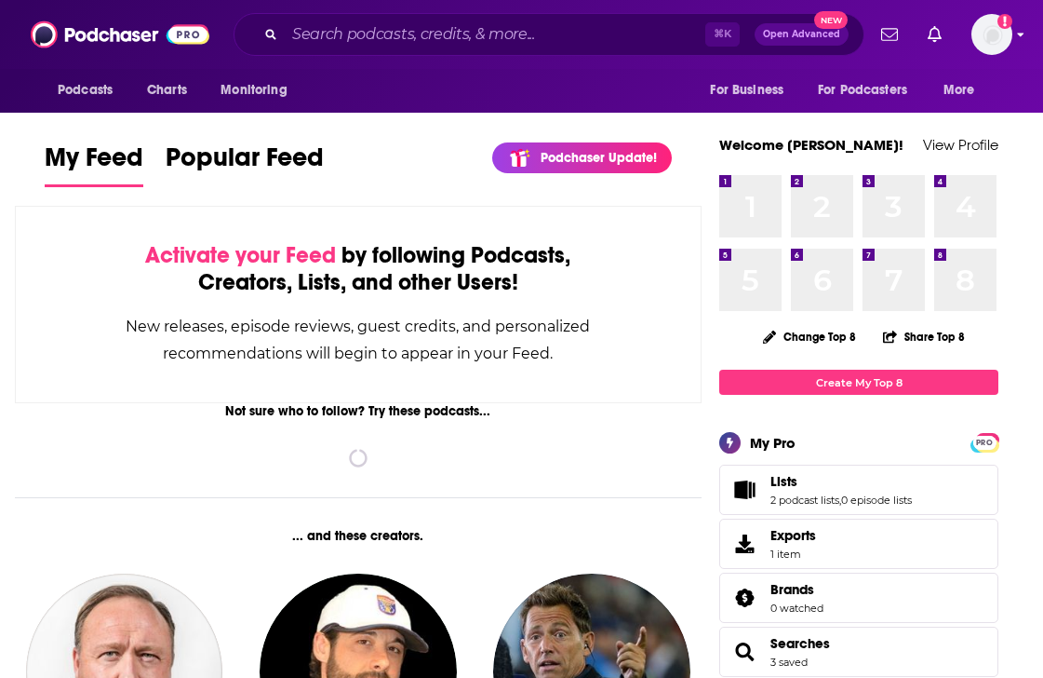  Describe the element at coordinates (985, 441) in the screenshot. I see `a: PRO` at that location.